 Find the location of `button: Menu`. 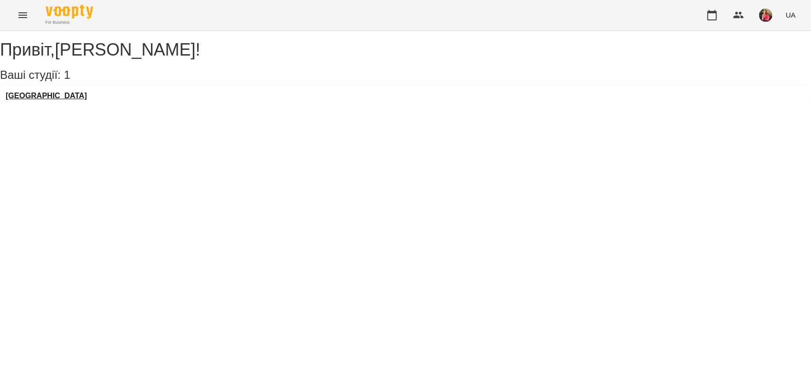

button: Menu is located at coordinates (23, 15).